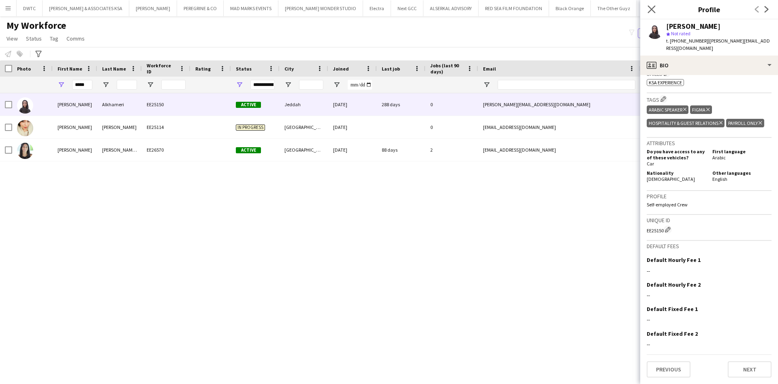 The width and height of the screenshot is (778, 384). What do you see at coordinates (75, 38) in the screenshot?
I see `a: Comms` at bounding box center [75, 38].